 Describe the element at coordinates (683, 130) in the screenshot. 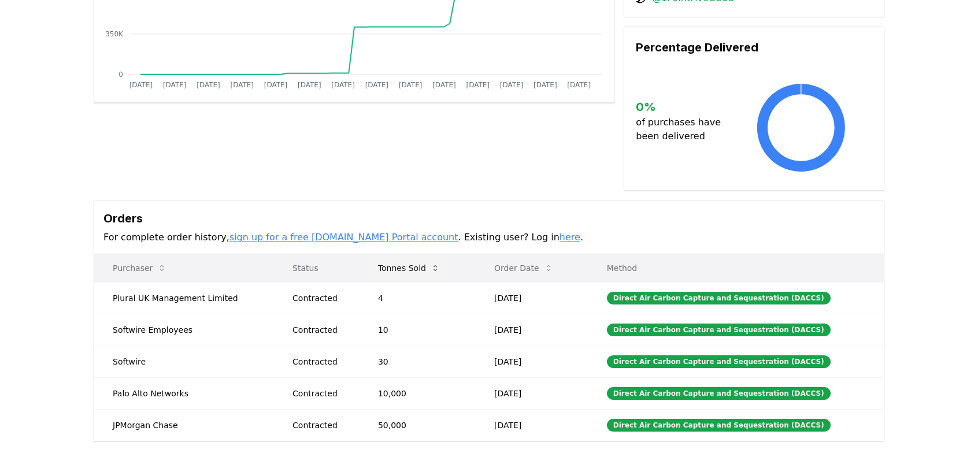

I see `p: of purchases have been delivered` at that location.